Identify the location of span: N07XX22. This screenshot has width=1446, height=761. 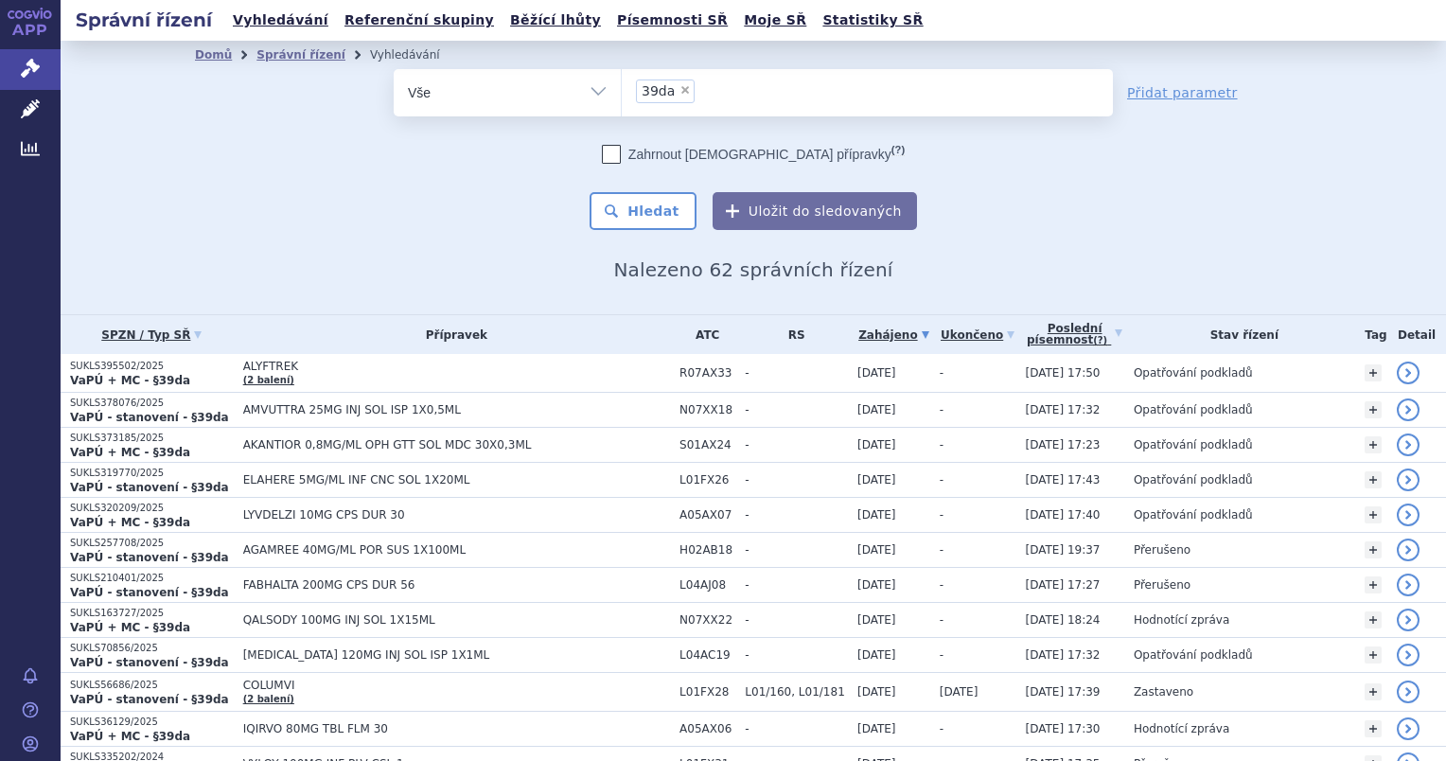
(707, 620).